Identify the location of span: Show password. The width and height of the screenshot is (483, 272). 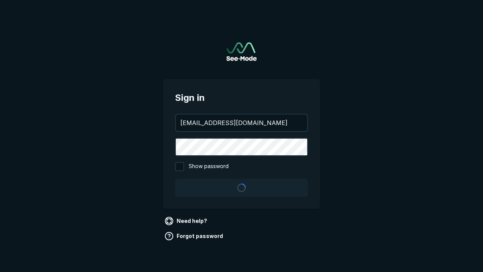
(209, 166).